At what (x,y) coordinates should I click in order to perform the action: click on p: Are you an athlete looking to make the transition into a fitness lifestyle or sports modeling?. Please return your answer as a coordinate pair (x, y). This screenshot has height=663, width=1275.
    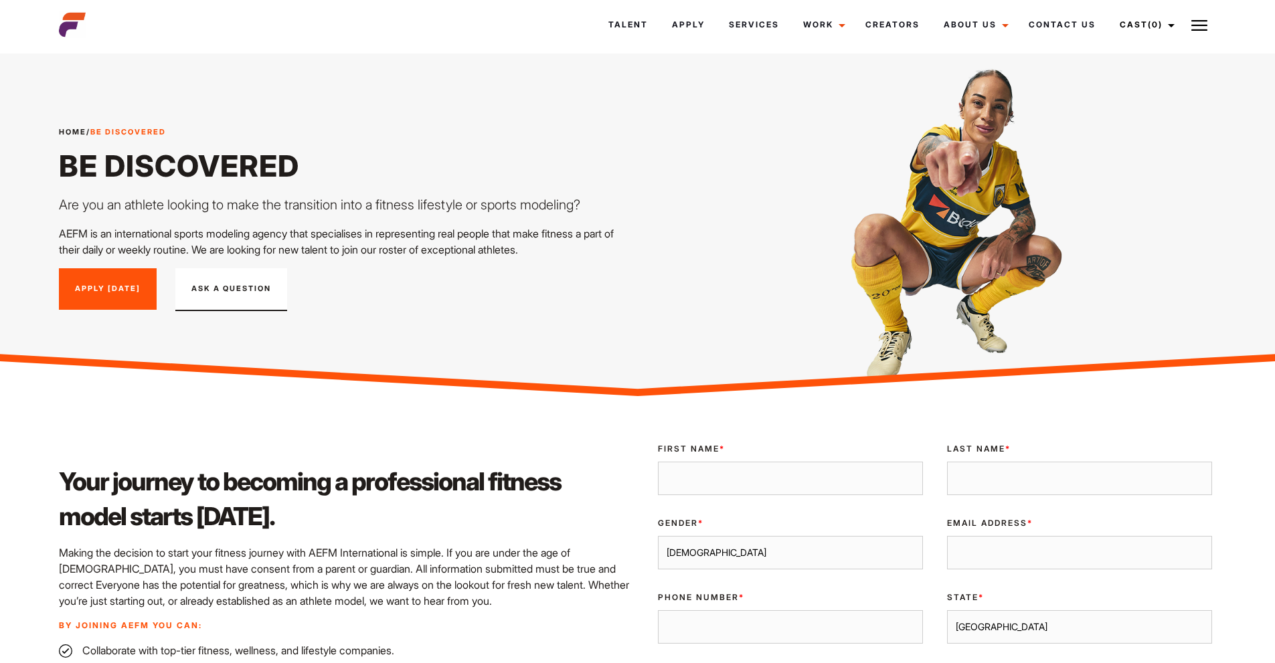
    Looking at the image, I should click on (344, 205).